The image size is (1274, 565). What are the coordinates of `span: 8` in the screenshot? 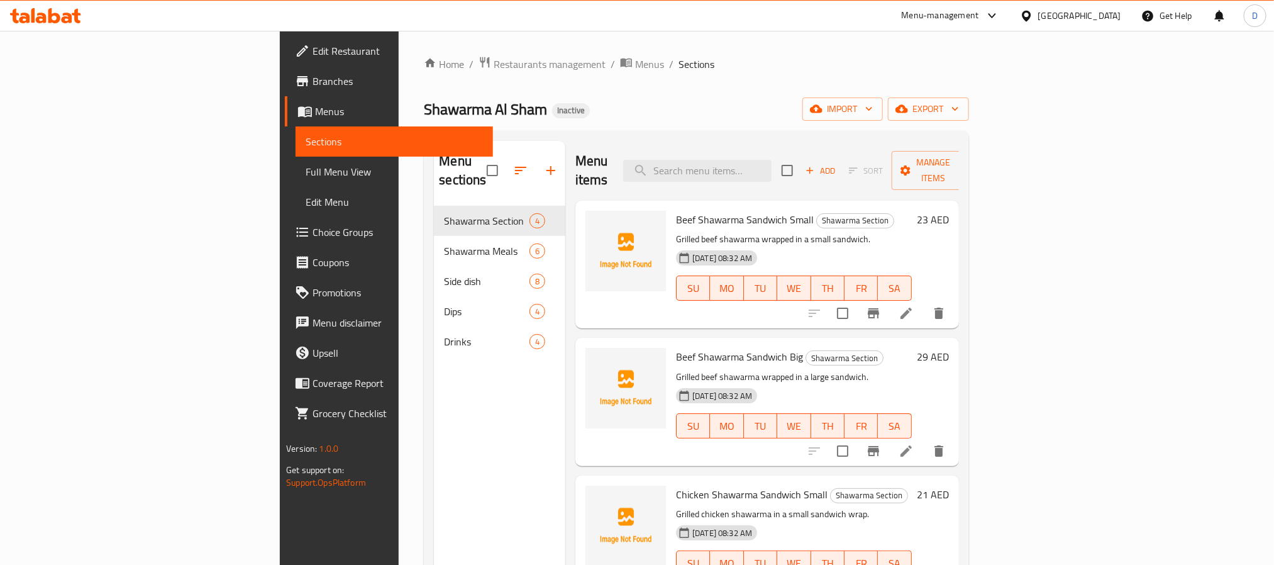 It's located at (537, 281).